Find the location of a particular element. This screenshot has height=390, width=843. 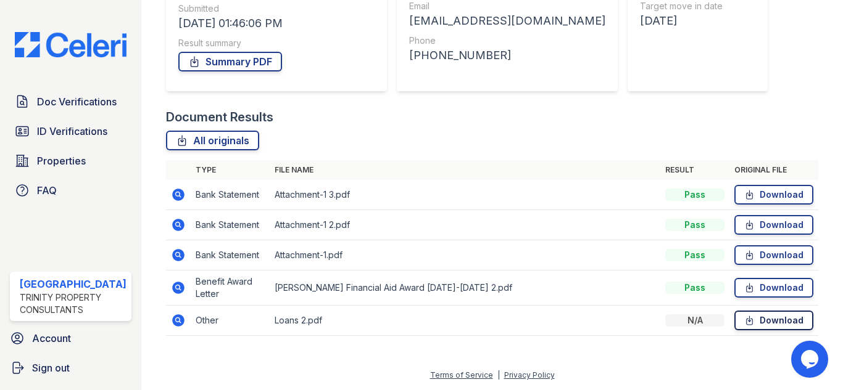

th: File name is located at coordinates (464, 170).